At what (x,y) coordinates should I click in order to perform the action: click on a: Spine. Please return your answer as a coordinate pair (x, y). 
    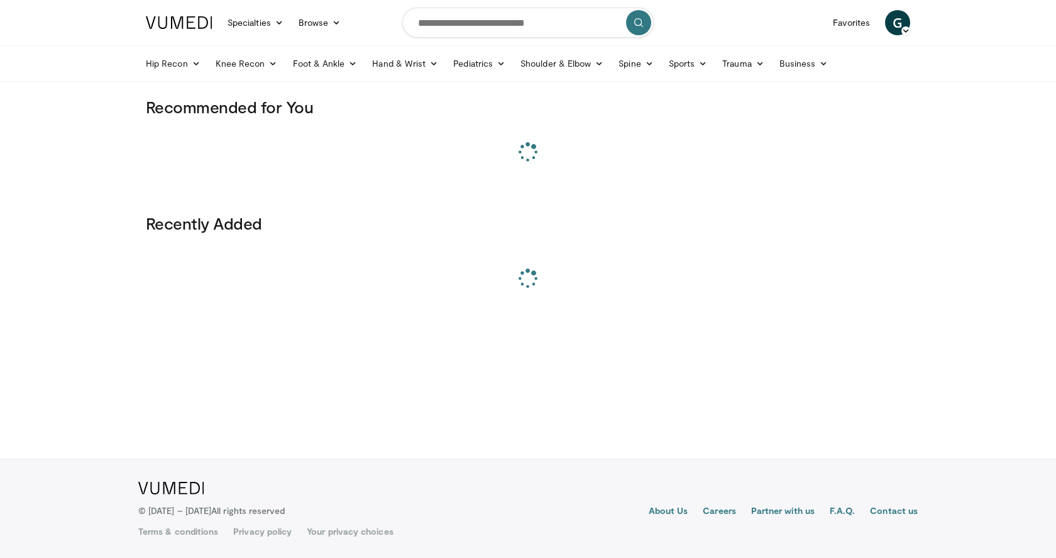
    Looking at the image, I should click on (636, 63).